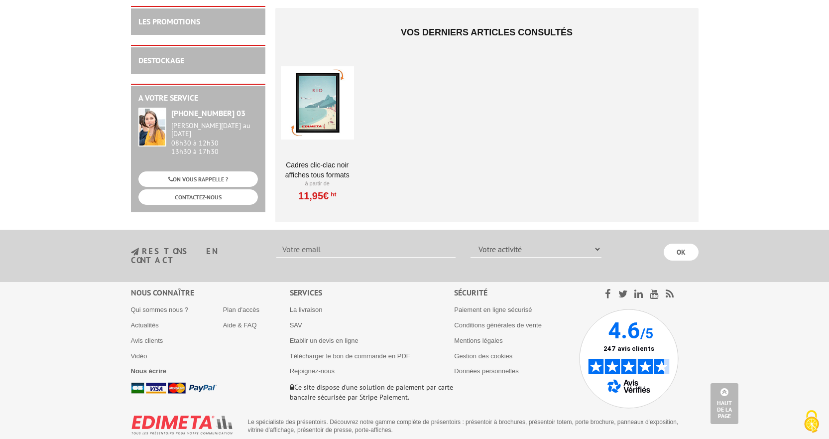  What do you see at coordinates (306, 309) in the screenshot?
I see `a: La livraison` at bounding box center [306, 309].